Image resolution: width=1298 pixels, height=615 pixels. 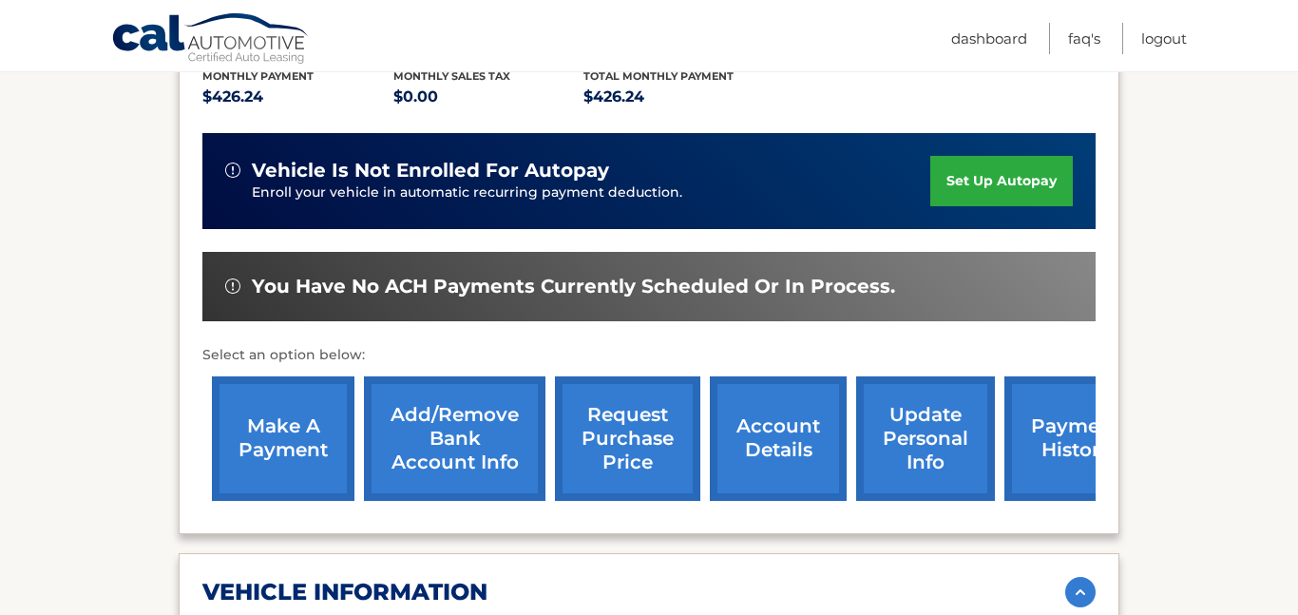 I want to click on a: FAQ's, so click(x=1084, y=38).